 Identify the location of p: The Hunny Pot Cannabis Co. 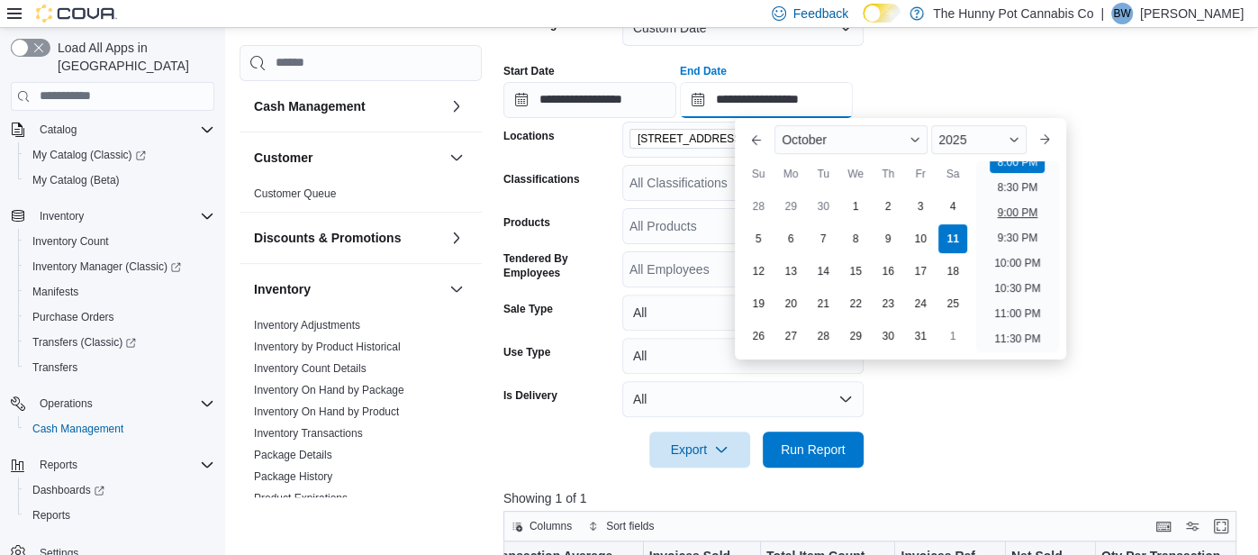
(1013, 14).